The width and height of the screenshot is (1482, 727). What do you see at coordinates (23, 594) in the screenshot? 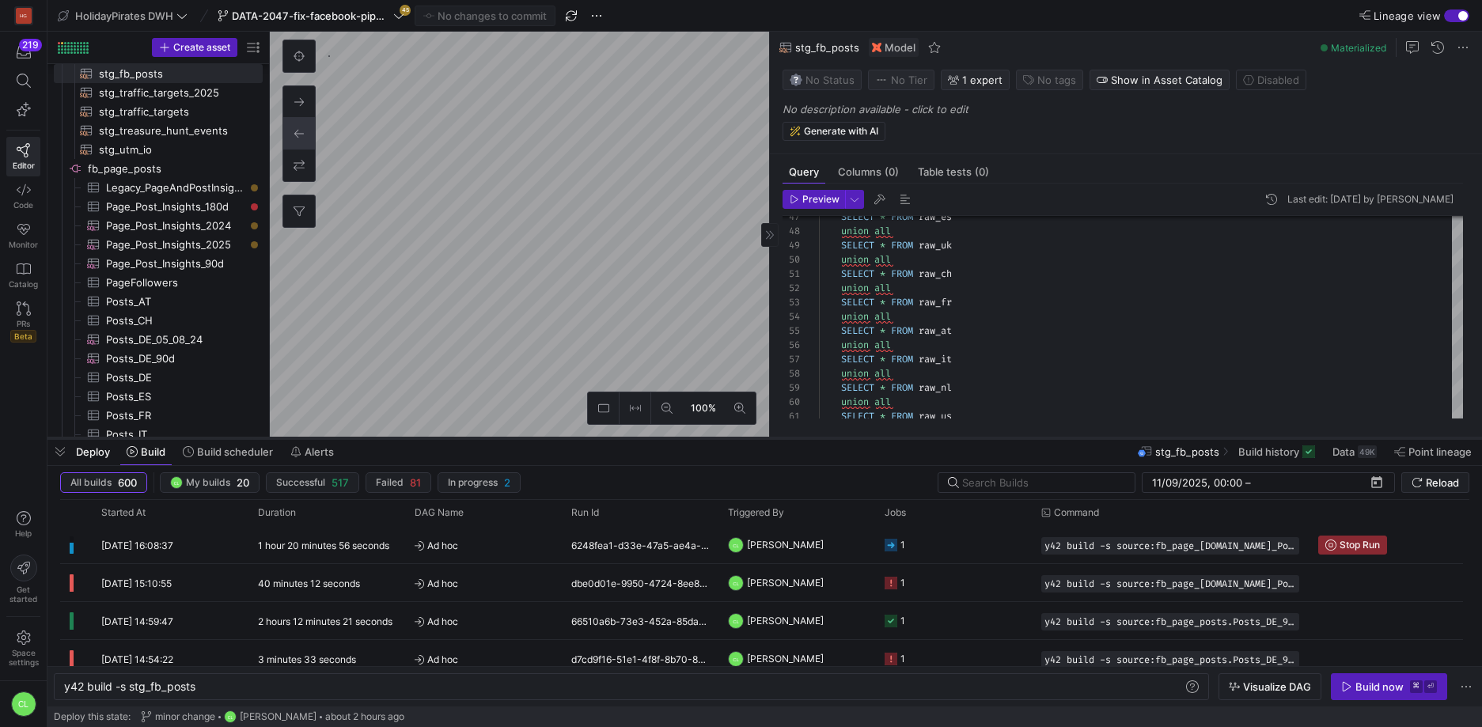
I see `span: Get started` at bounding box center [23, 594].